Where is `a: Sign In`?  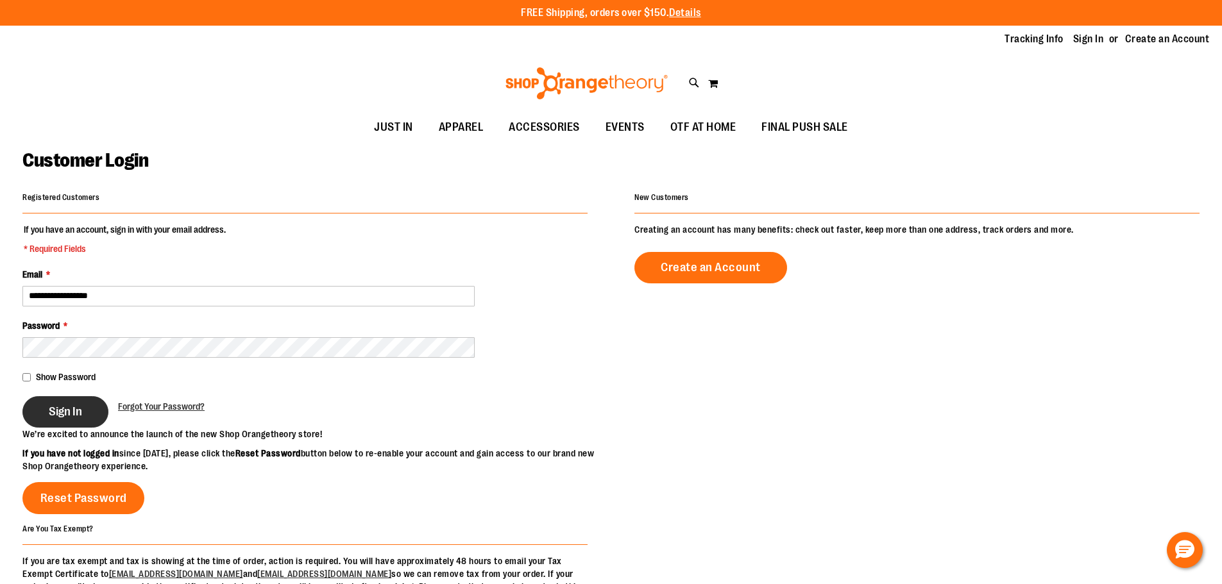
a: Sign In is located at coordinates (1089, 39).